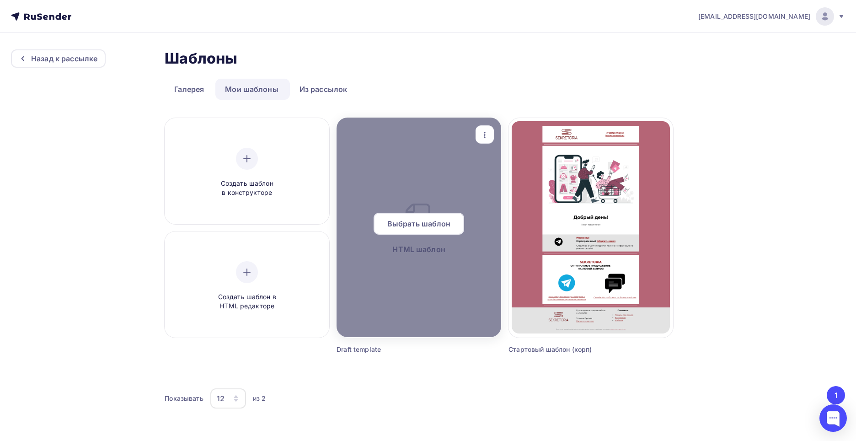 The width and height of the screenshot is (856, 441). I want to click on ul: Pagination, so click(835, 395).